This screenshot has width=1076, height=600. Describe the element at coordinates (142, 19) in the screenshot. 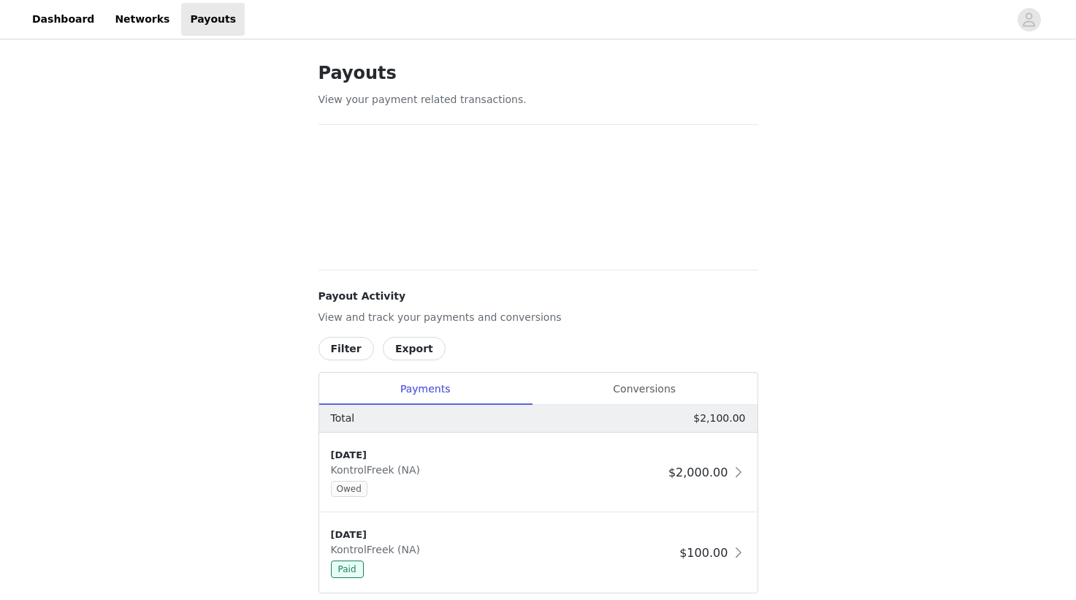

I see `a: Networks` at that location.